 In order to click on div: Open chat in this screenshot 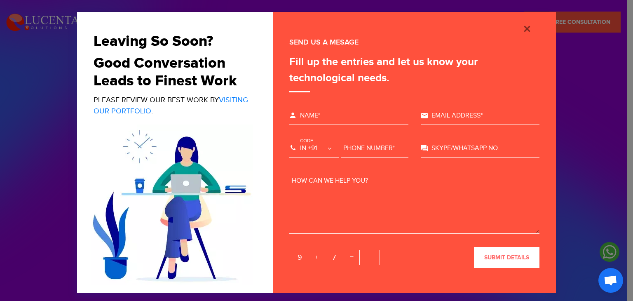, I will do `click(611, 280)`.